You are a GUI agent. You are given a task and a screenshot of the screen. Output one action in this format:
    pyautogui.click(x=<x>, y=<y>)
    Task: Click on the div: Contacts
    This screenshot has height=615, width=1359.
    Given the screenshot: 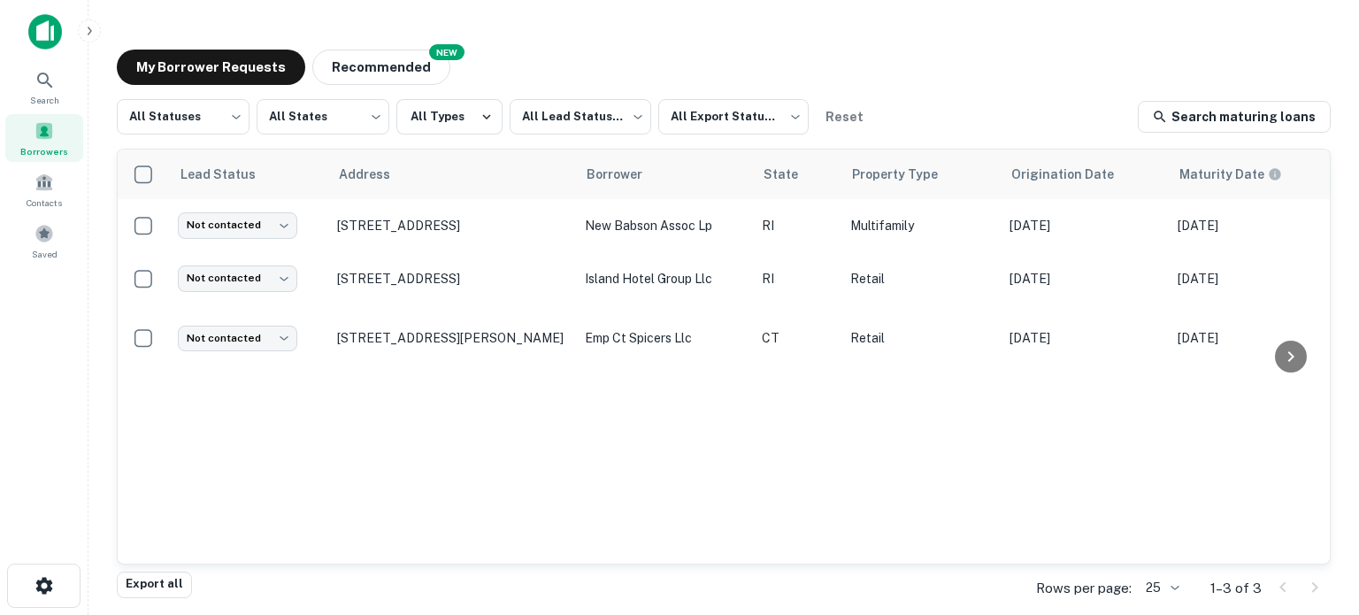 What is the action you would take?
    pyautogui.click(x=44, y=189)
    